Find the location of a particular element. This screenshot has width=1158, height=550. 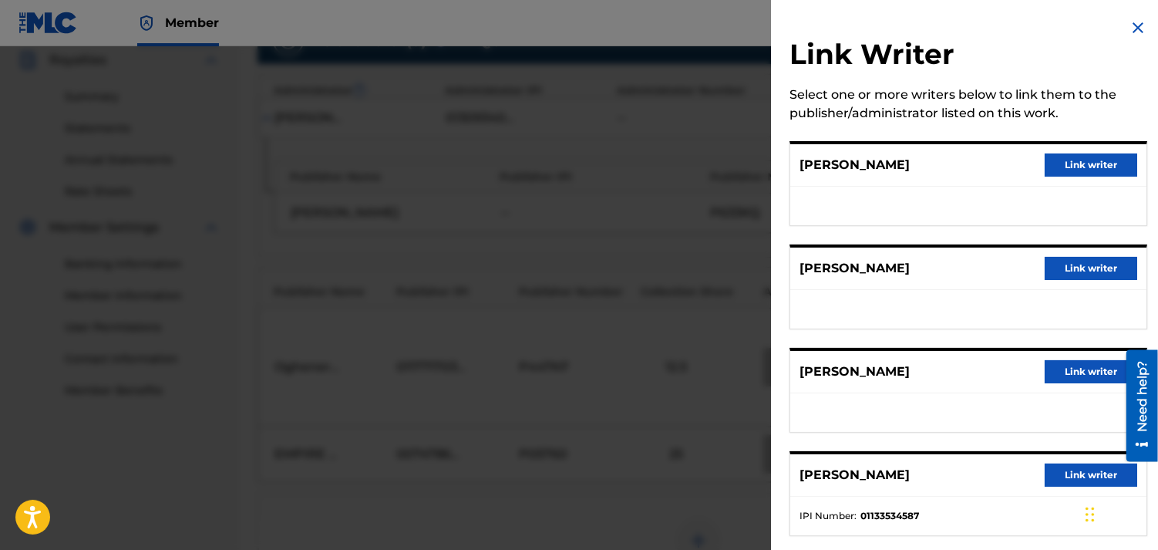

div: Need help? is located at coordinates (27, 46).